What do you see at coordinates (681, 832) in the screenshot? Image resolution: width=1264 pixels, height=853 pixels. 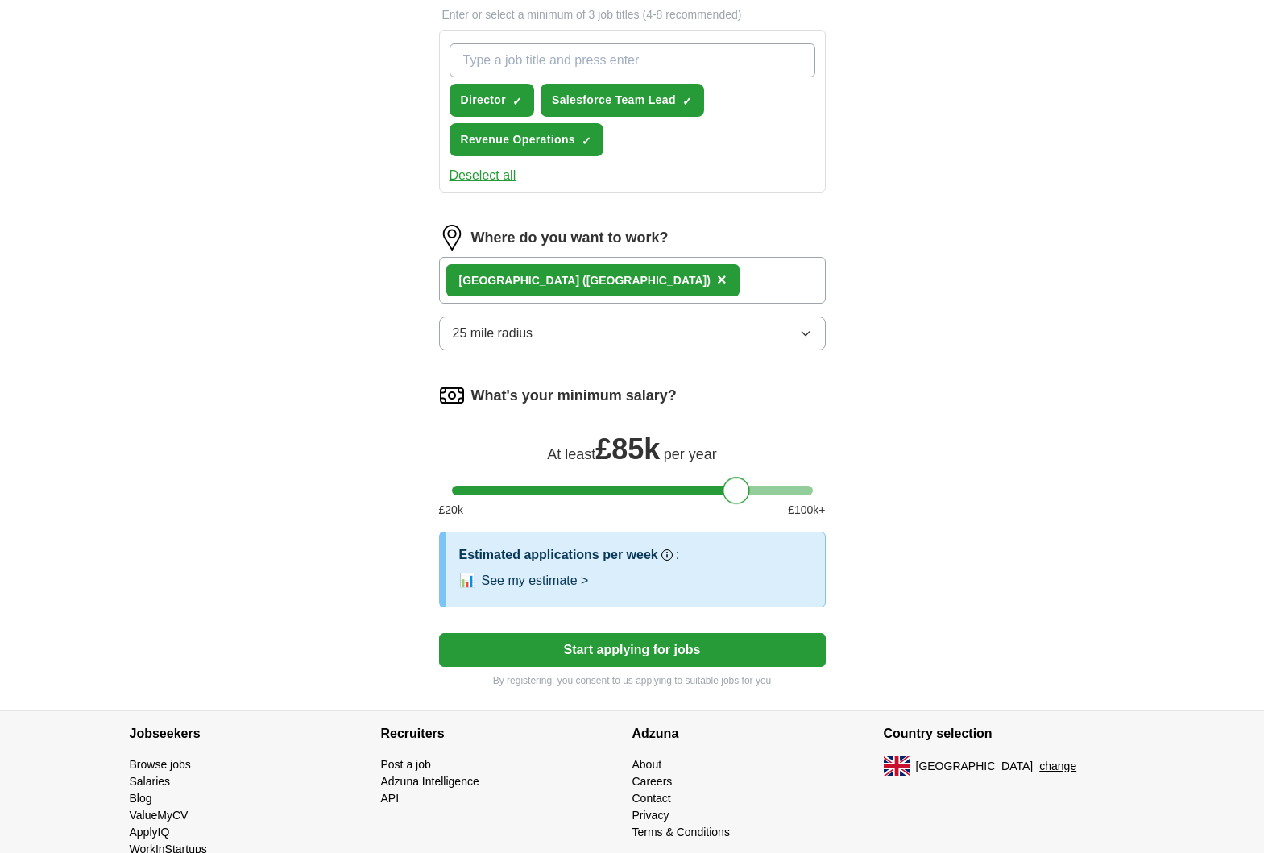 I see `a: Terms & Conditions` at bounding box center [681, 832].